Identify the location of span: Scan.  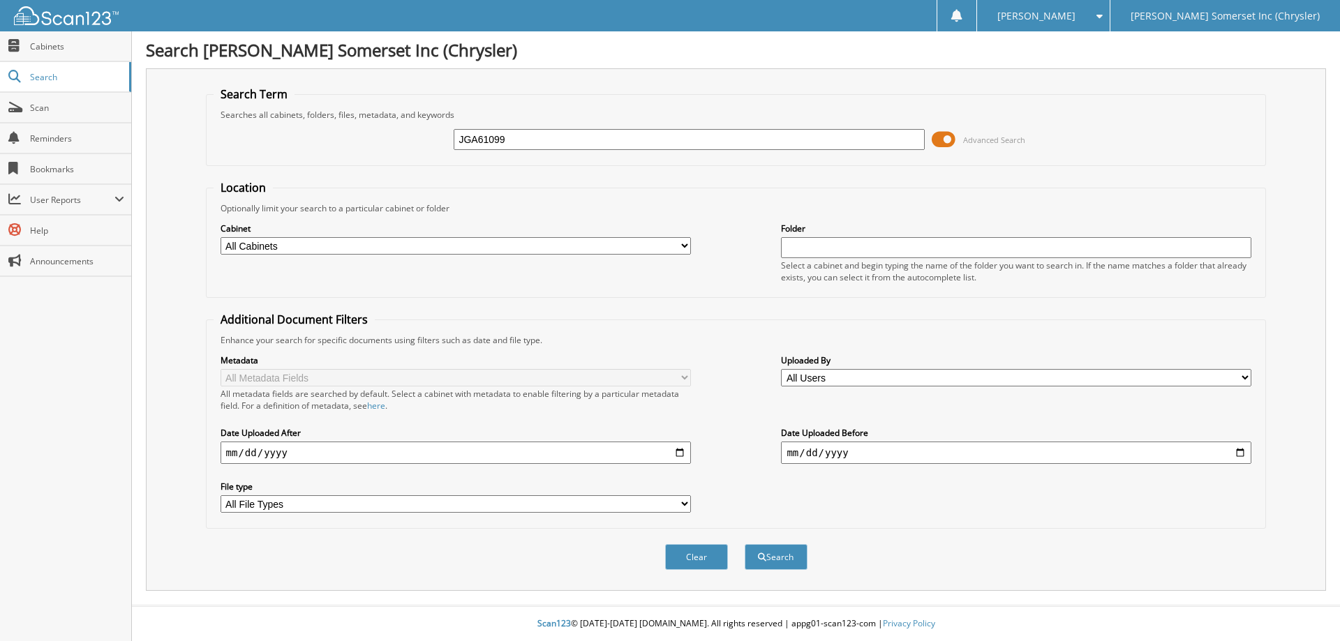
(77, 107).